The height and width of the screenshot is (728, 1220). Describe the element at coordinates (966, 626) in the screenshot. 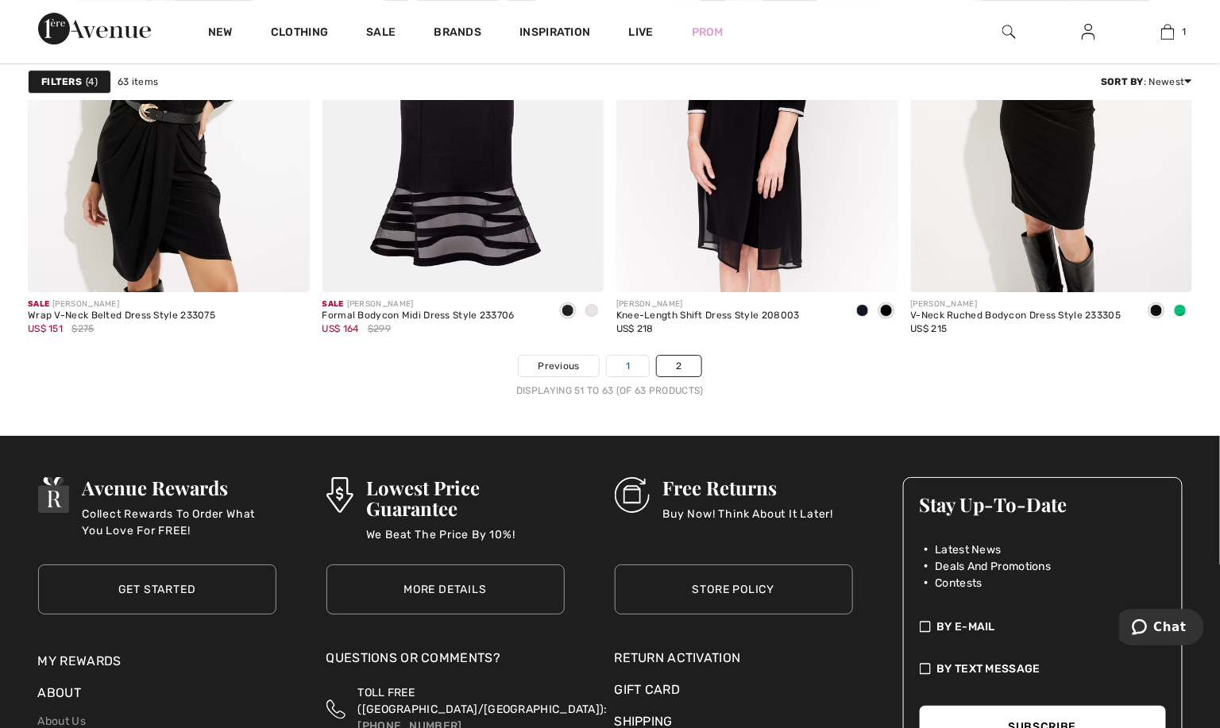

I see `span: By E-mail` at that location.